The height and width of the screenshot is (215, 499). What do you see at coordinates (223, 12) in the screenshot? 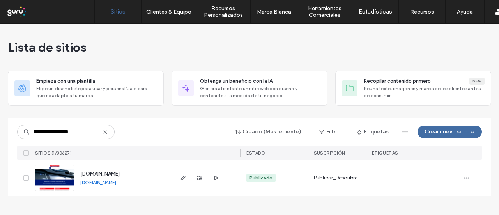
I see `label: Recursos Personalizados` at bounding box center [223, 12].